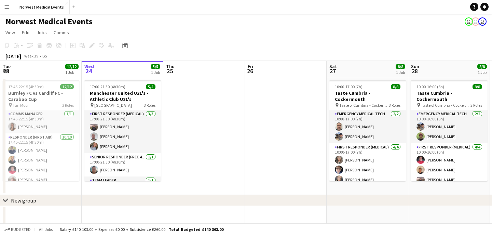 Image resolution: width=492 pixels, height=235 pixels. I want to click on div: Salary £140 103.00 + Expenses £0.00 + Subsistence £260.00 =, so click(141, 229).